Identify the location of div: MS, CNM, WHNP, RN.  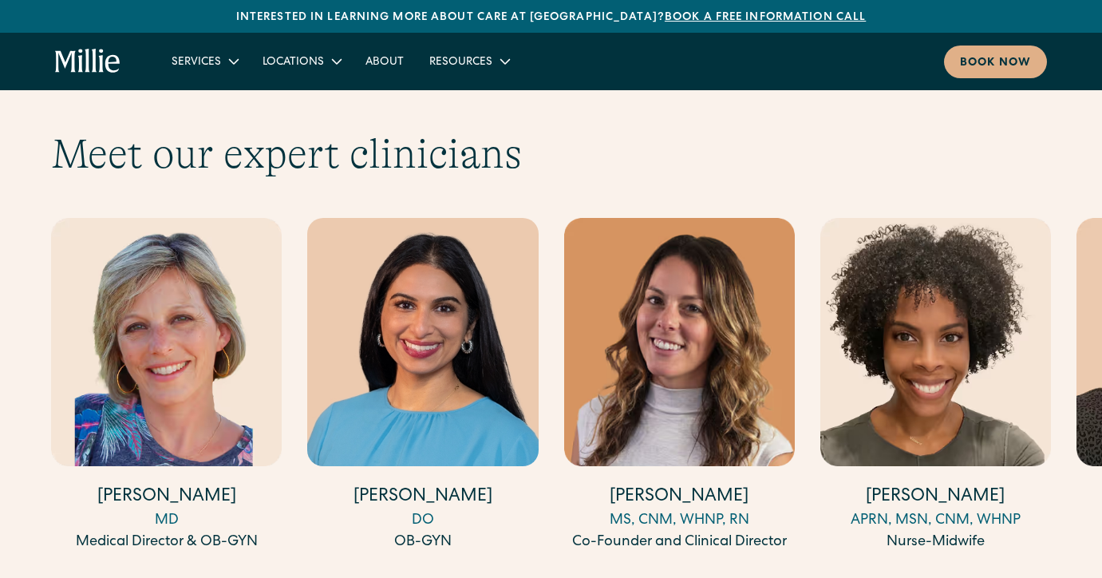
(679, 520).